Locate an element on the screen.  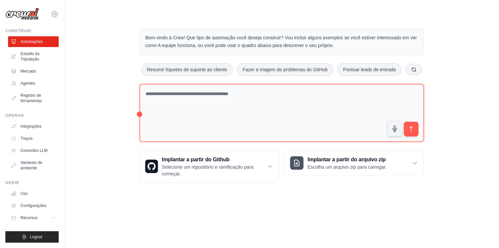
font: Traços is located at coordinates (27, 138).